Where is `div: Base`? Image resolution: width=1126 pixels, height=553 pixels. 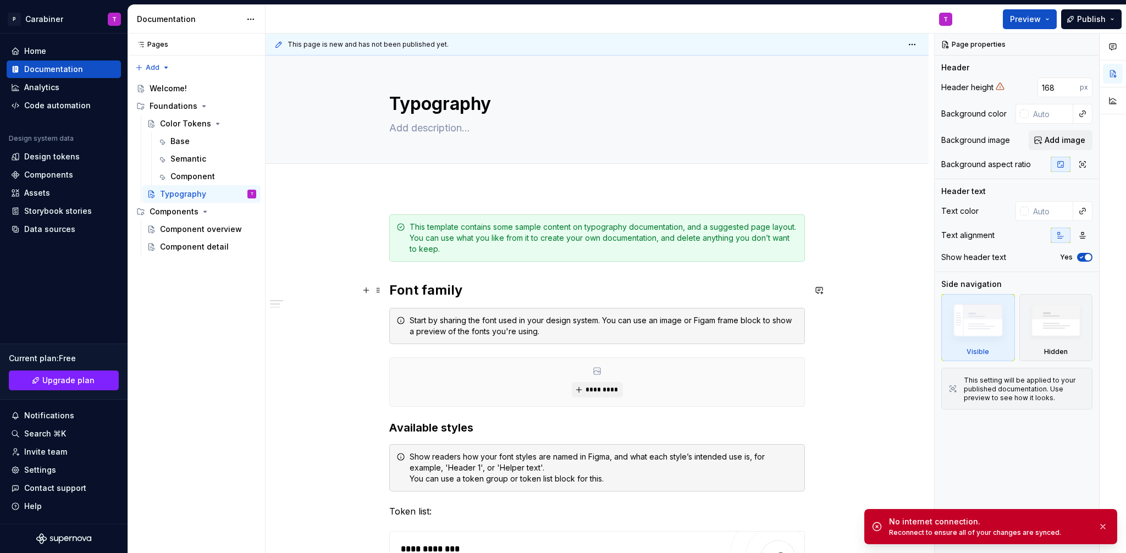
div: Base is located at coordinates (180, 141).